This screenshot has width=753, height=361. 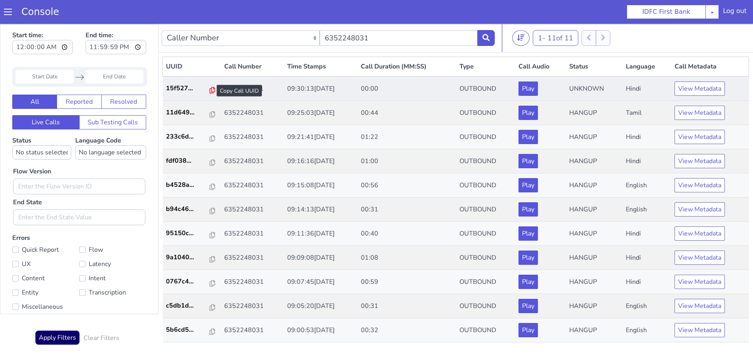 I want to click on p: 9a1040..., so click(x=188, y=234).